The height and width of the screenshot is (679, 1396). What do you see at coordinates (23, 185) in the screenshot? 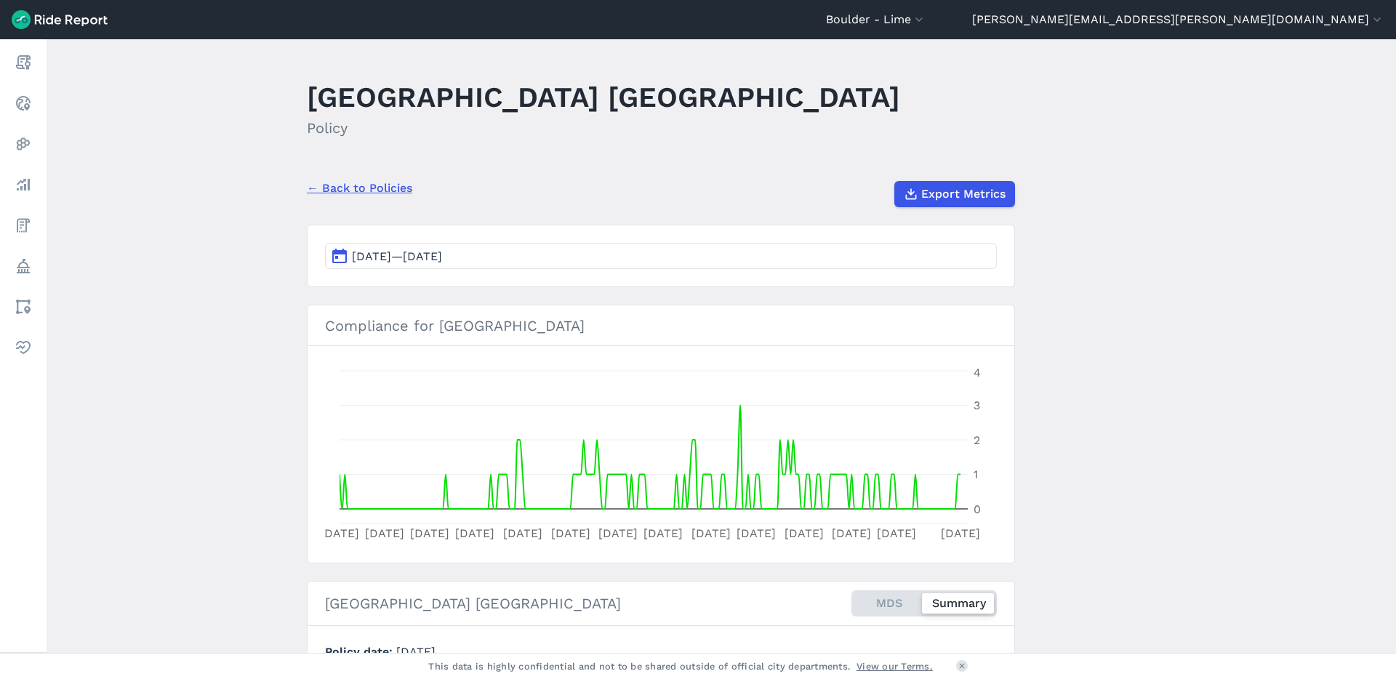
I see `a: Analyze` at bounding box center [23, 185].